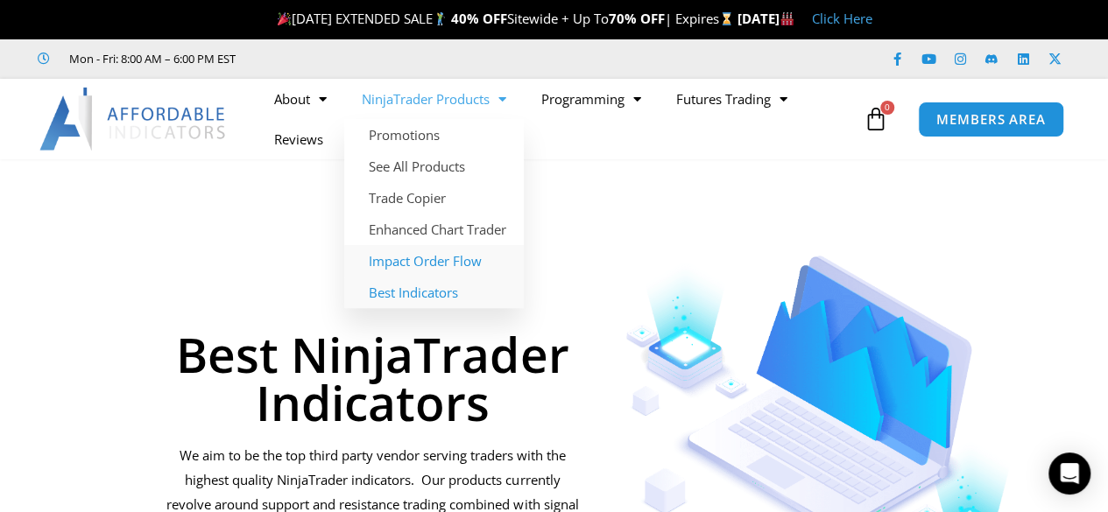 The width and height of the screenshot is (1108, 512). I want to click on a: NinjaTrader Products, so click(433, 99).